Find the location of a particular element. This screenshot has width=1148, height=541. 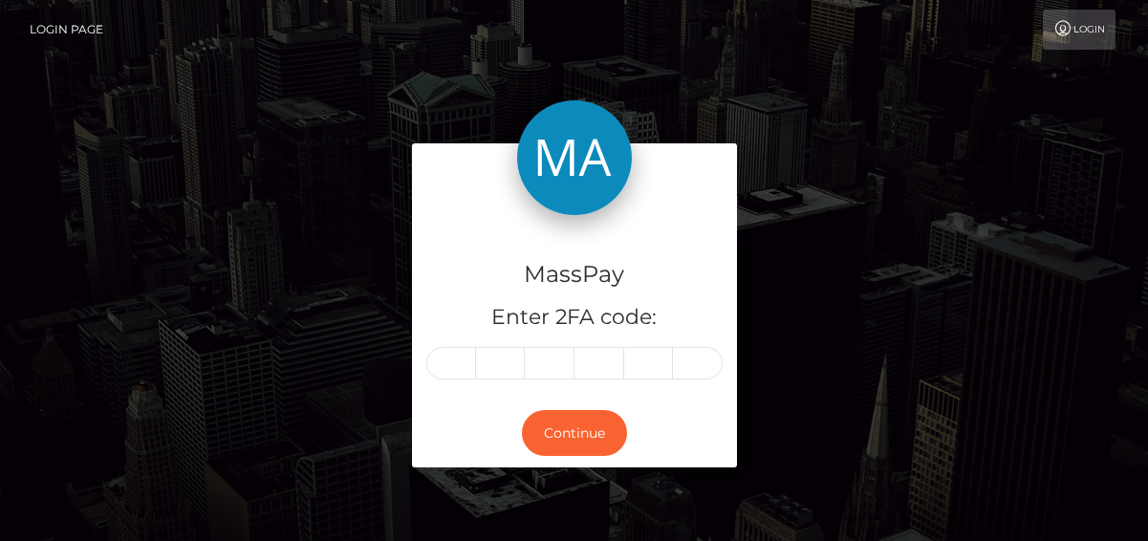

h5: Enter 2FA code: is located at coordinates (574, 317).